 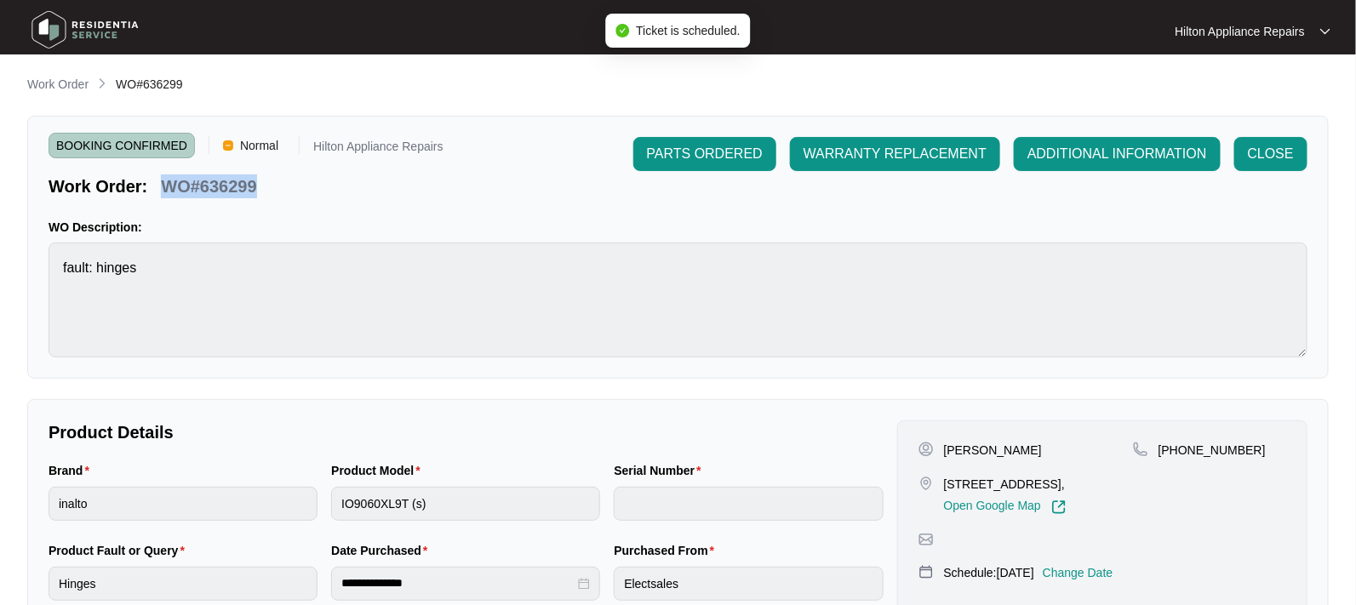 I want to click on input: Purchased From, so click(x=748, y=584).